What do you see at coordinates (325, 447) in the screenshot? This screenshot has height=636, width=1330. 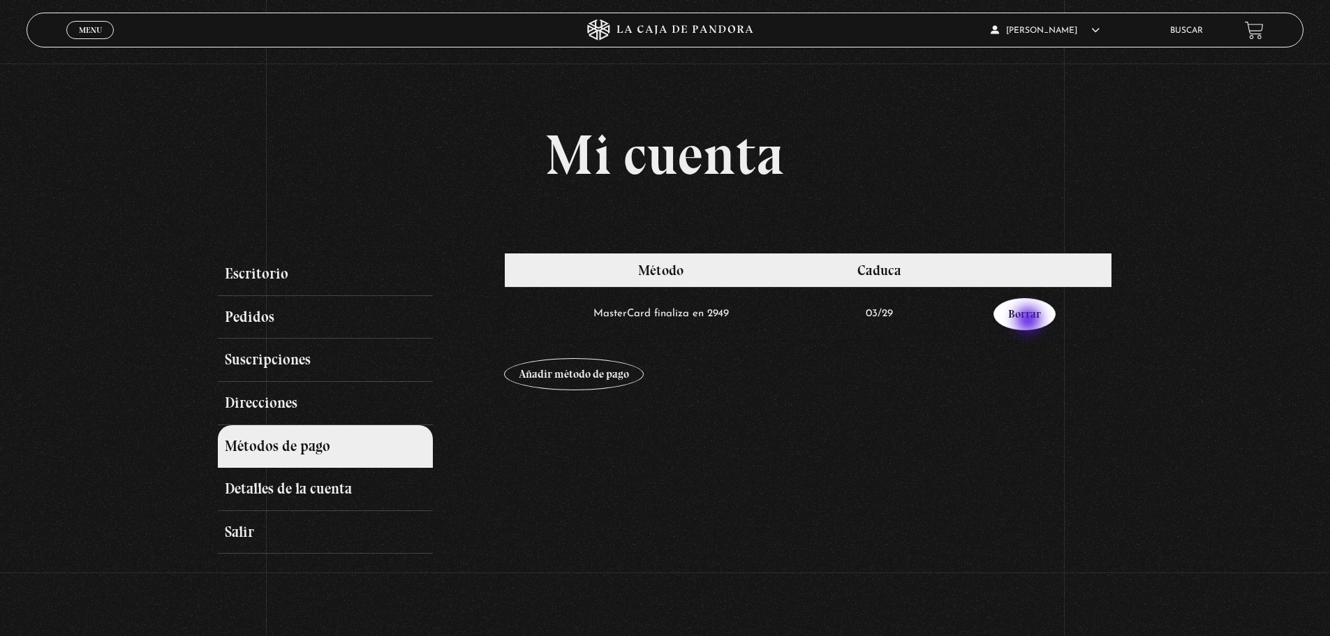 I see `a: Métodos de pago` at bounding box center [325, 447].